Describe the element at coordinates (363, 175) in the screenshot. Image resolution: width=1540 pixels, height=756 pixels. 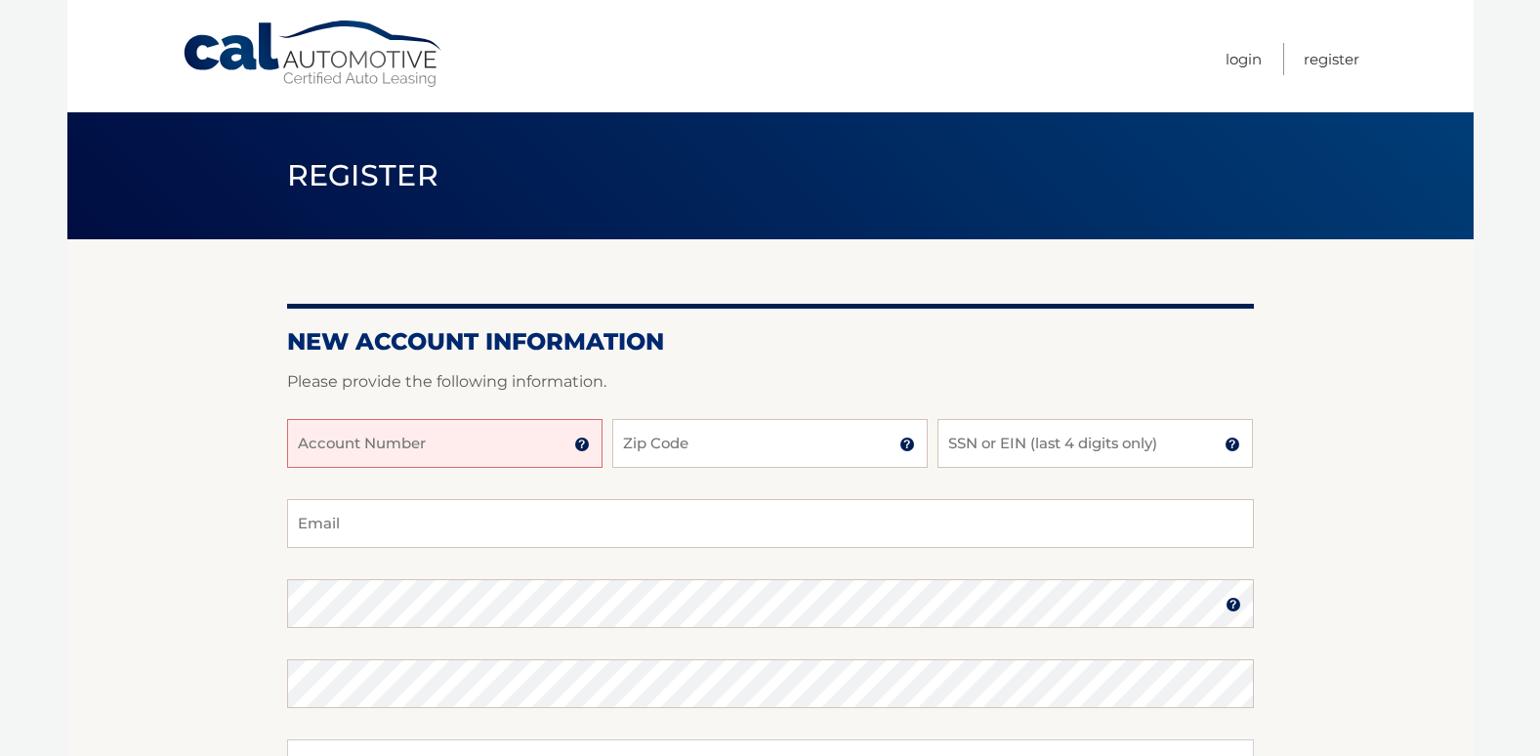
I see `span: Register` at that location.